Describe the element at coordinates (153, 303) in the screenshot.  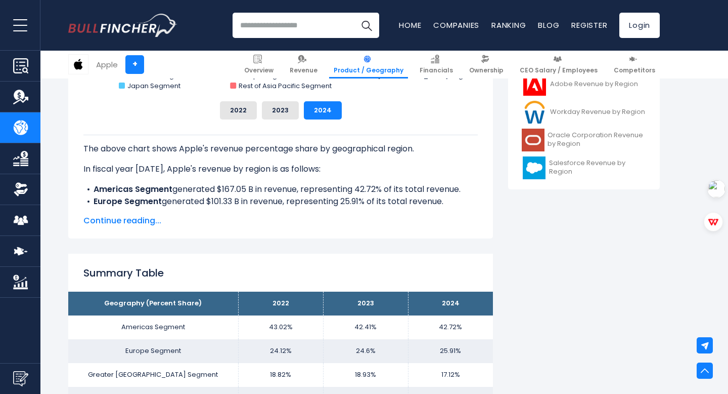
I see `th: Geography (Percent Share)` at that location.